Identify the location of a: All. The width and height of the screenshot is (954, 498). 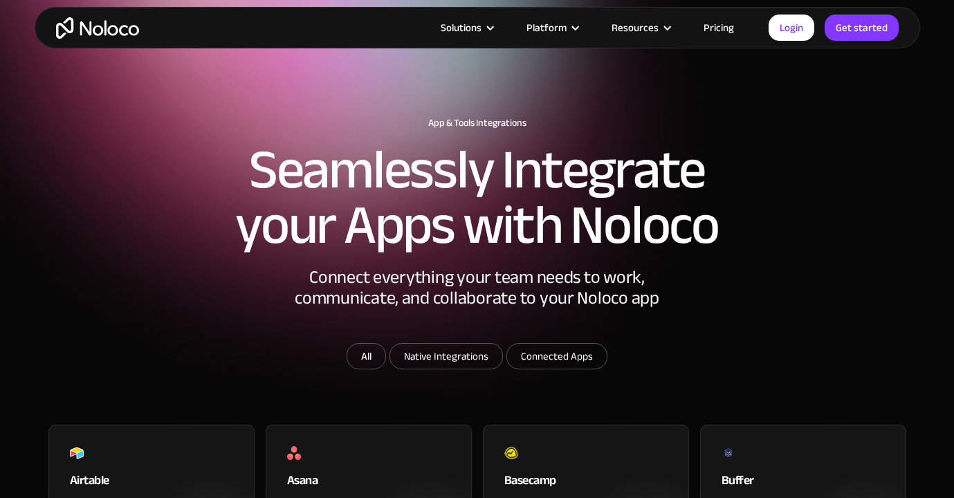
(366, 356).